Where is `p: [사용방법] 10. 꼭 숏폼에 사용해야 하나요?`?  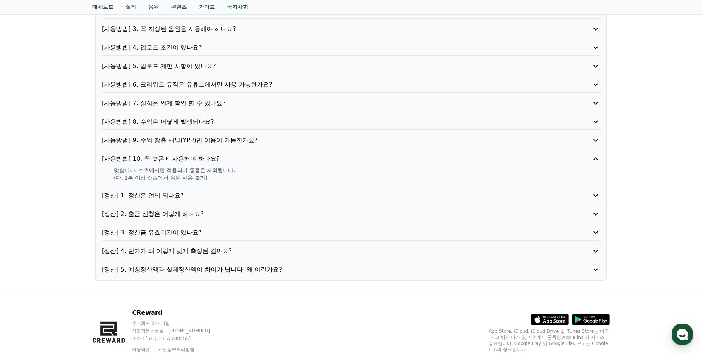
p: [사용방법] 10. 꼭 숏폼에 사용해야 하나요? is located at coordinates (331, 159).